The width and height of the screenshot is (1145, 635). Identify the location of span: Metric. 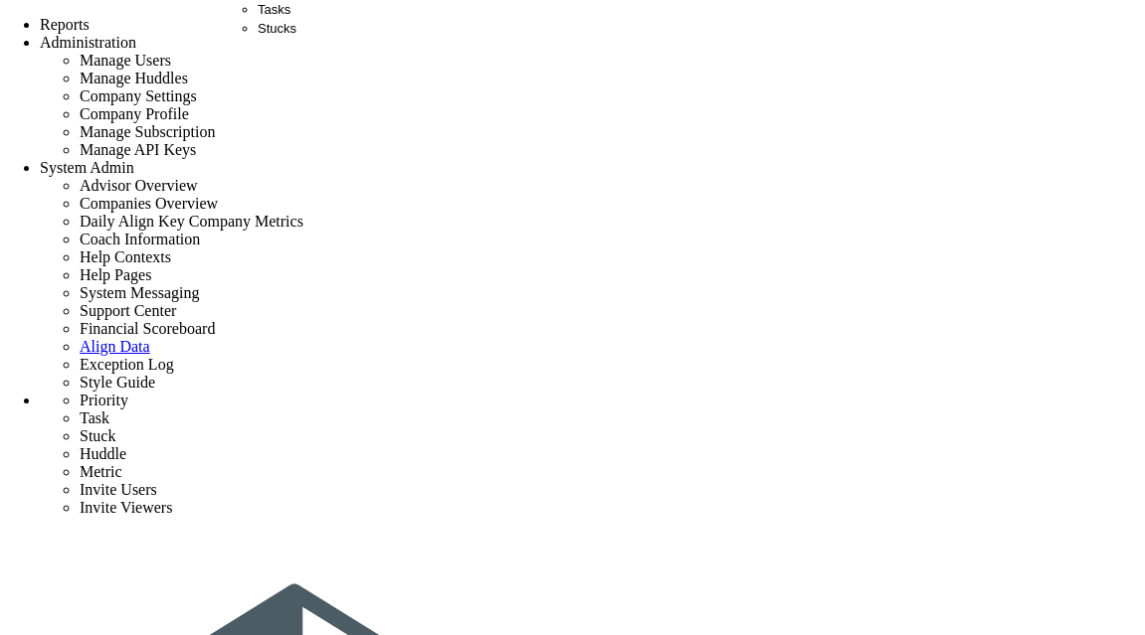
(100, 471).